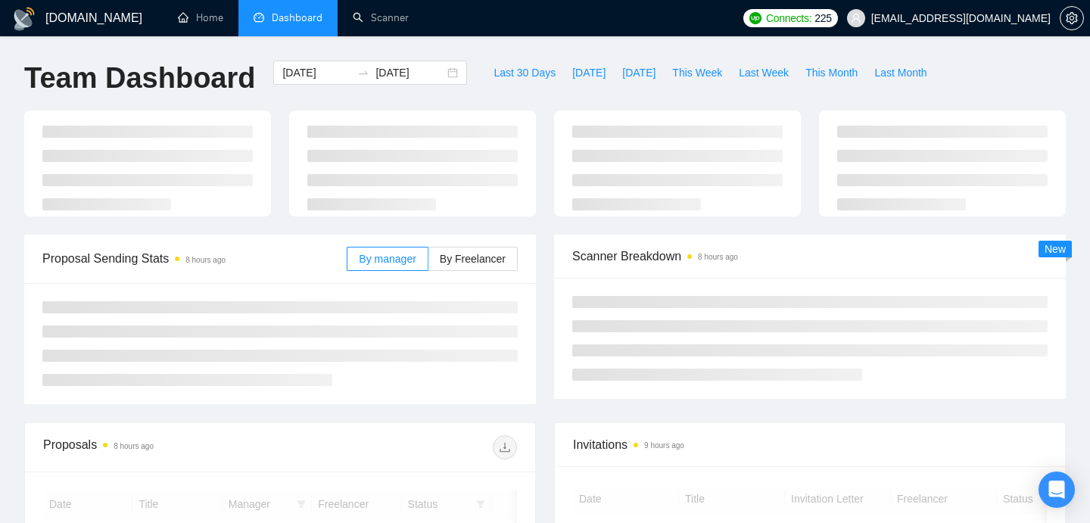  I want to click on a: homeHome, so click(201, 17).